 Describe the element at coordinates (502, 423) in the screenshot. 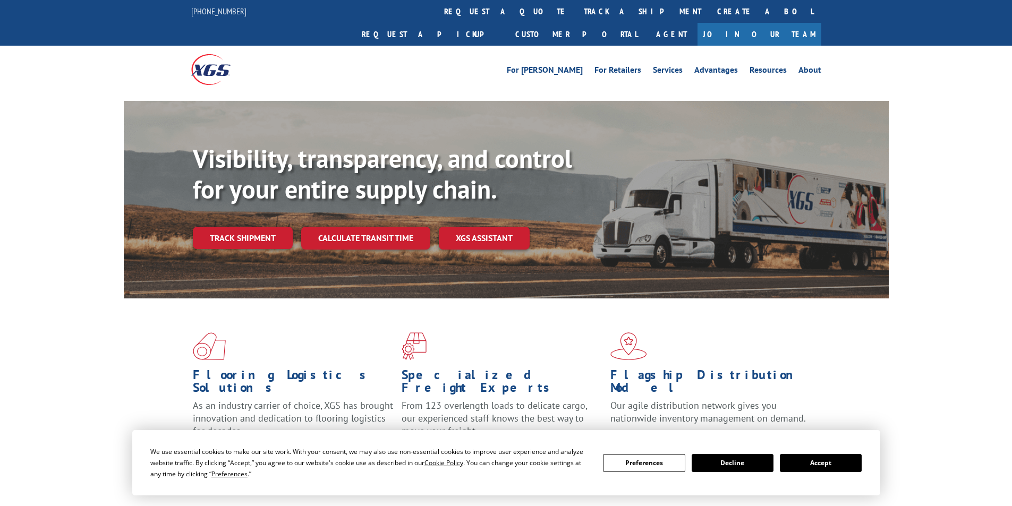

I see `p: From 123 overlength loads to delicate cargo, our experienced staff knows the best way to move you...` at that location.